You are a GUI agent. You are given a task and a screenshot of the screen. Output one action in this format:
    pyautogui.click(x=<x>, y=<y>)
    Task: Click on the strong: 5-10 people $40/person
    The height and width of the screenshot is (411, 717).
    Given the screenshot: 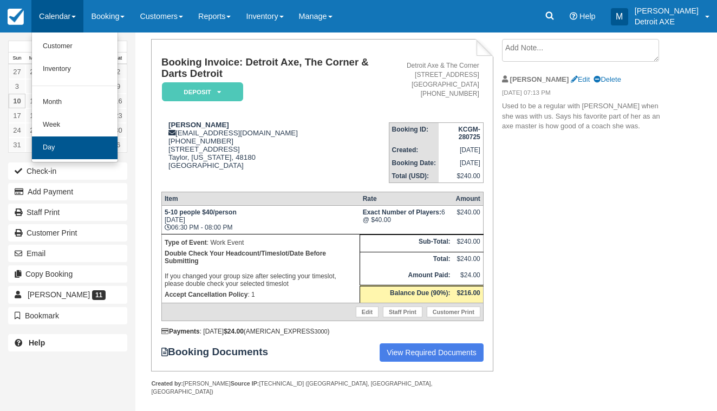 What is the action you would take?
    pyautogui.click(x=200, y=212)
    